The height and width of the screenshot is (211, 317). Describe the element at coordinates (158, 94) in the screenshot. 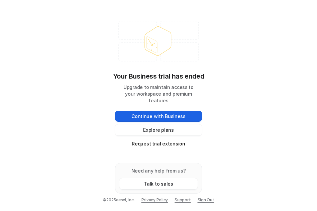

I see `p: Upgrade to maintain access to your workspace and premium features` at that location.